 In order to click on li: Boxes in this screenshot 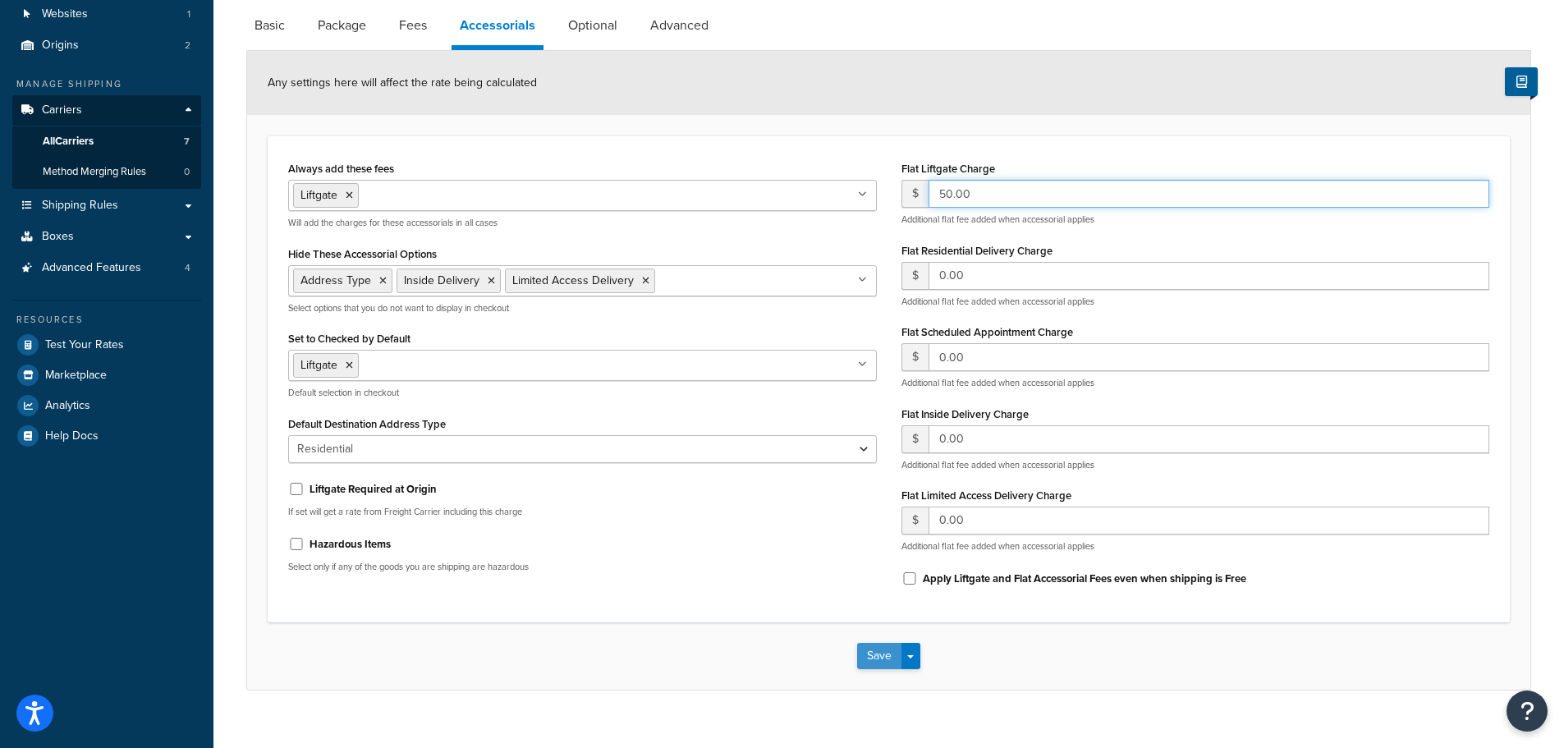, I will do `click(107, 236)`.